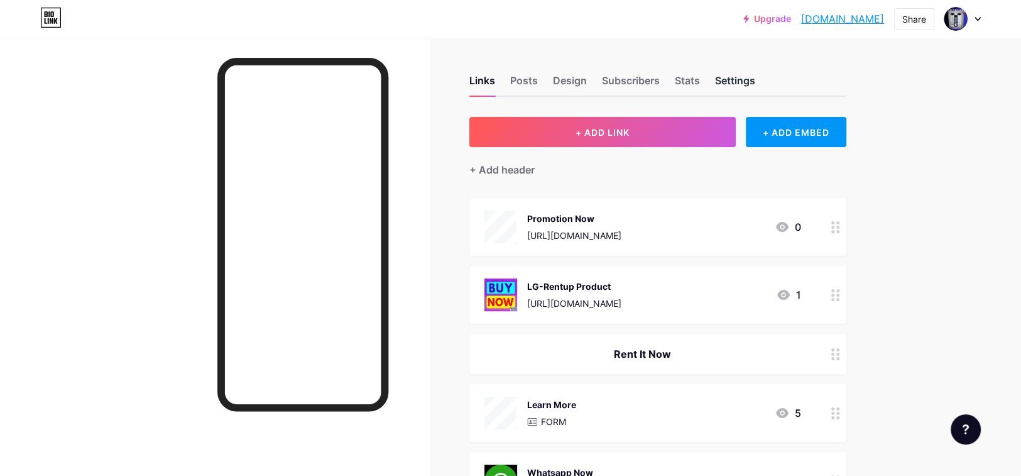  I want to click on div: 5, so click(788, 413).